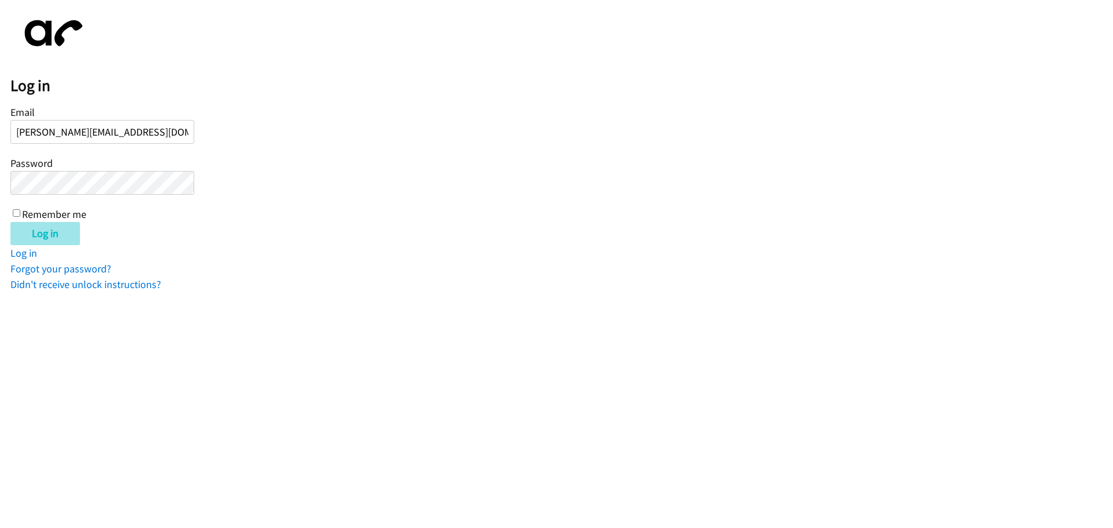  Describe the element at coordinates (31, 163) in the screenshot. I see `label: Password` at that location.